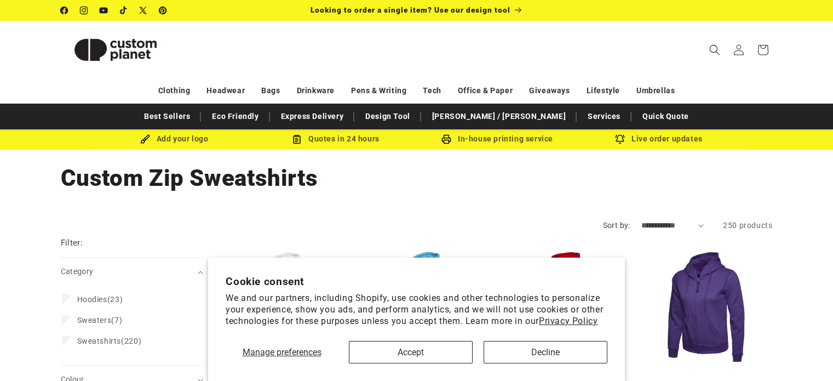 This screenshot has height=381, width=833. Describe the element at coordinates (100, 320) in the screenshot. I see `span: (7)` at that location.